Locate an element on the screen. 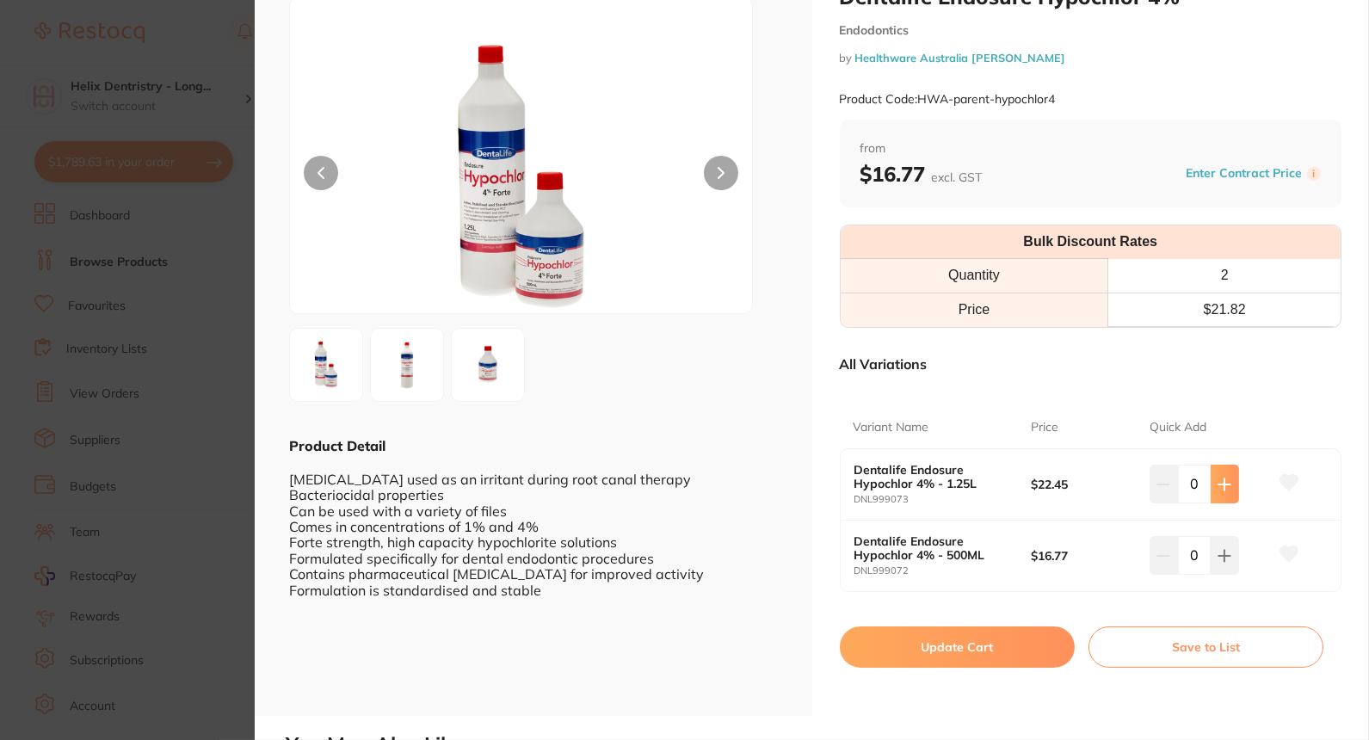  small: Endodontics is located at coordinates (1091, 30).